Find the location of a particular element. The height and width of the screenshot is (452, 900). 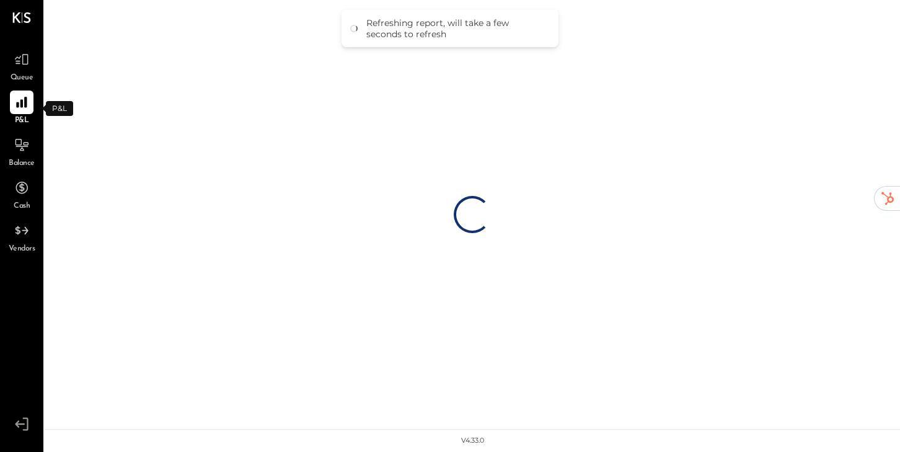

span: Queue is located at coordinates (22, 78).